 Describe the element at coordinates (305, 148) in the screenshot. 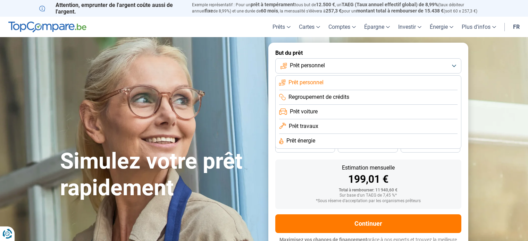

I see `span: 36 mois` at that location.